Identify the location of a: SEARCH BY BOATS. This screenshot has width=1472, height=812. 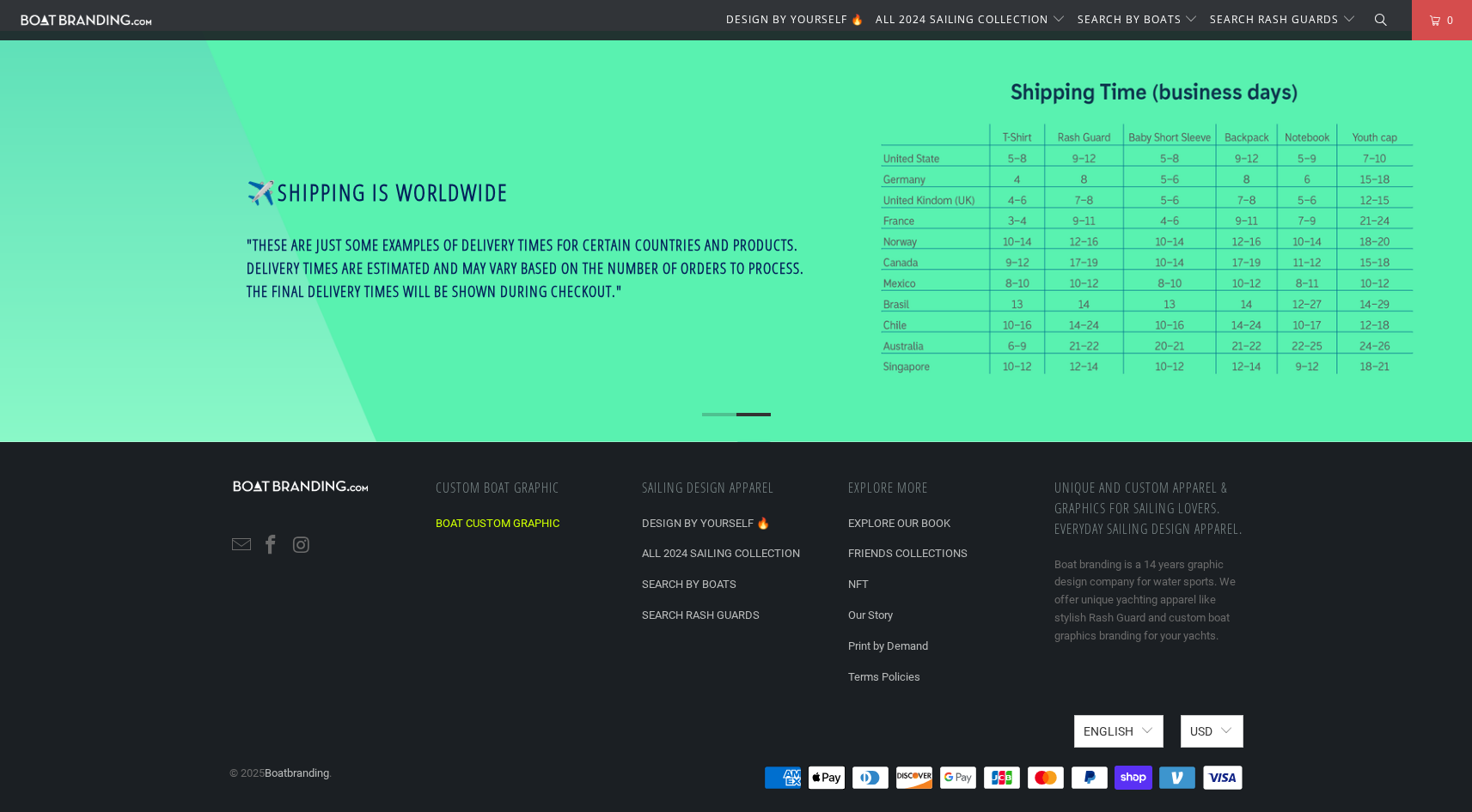
(689, 583).